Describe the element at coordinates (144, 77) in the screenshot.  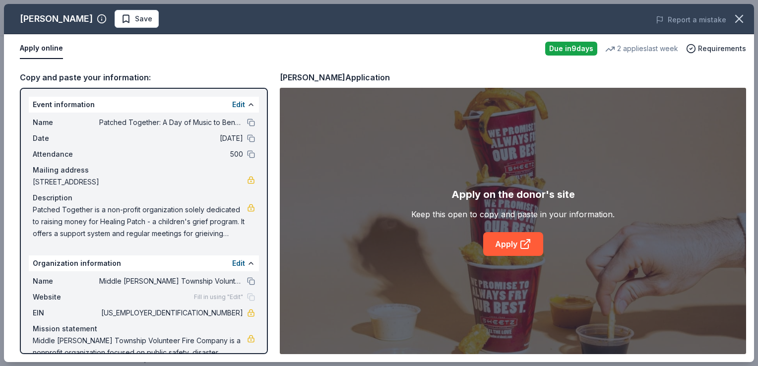
I see `div: Copy and paste your information:` at that location.